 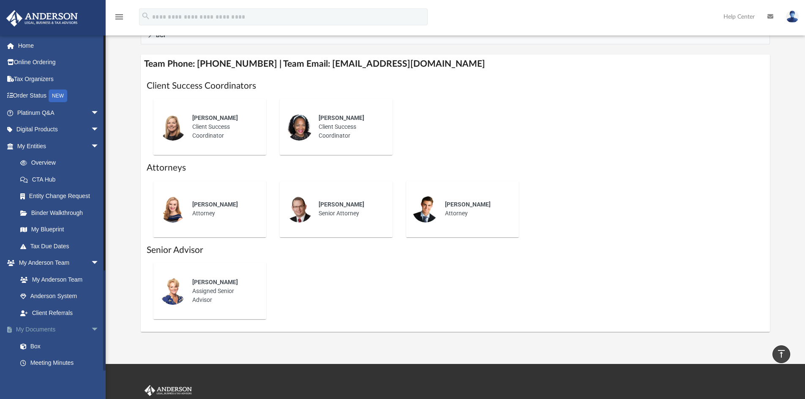 What do you see at coordinates (792, 16) in the screenshot?
I see `img: User Pic` at bounding box center [792, 16].